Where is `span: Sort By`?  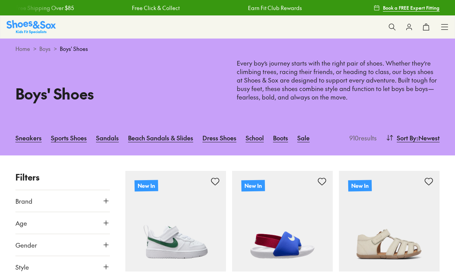 span: Sort By is located at coordinates (406, 138).